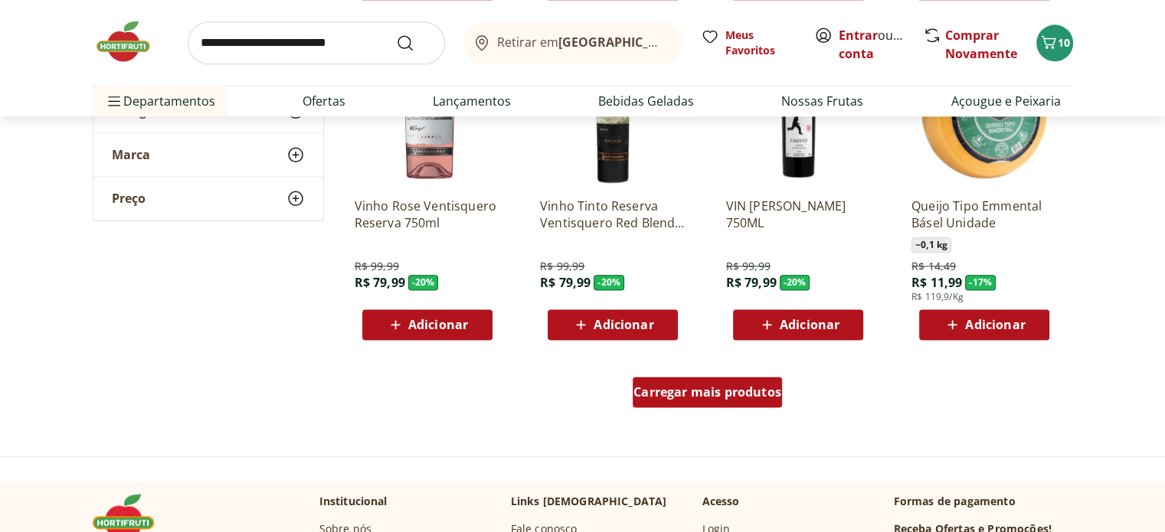 This screenshot has height=532, width=1165. I want to click on a: Açougue e Peixaria, so click(1005, 101).